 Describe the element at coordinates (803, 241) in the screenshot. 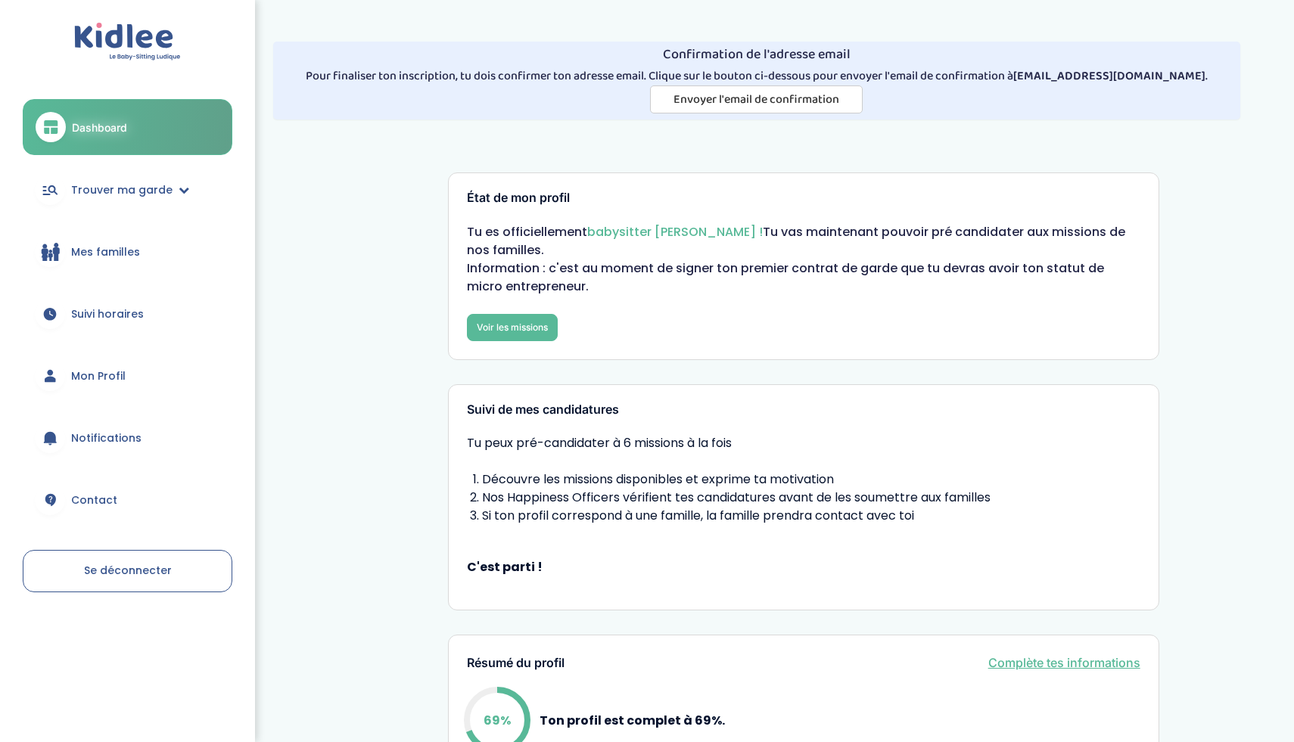

I see `p: Tu es officiellement Tu vas maintenant pouvoir pré candidater aux missions de nos familles.` at that location.